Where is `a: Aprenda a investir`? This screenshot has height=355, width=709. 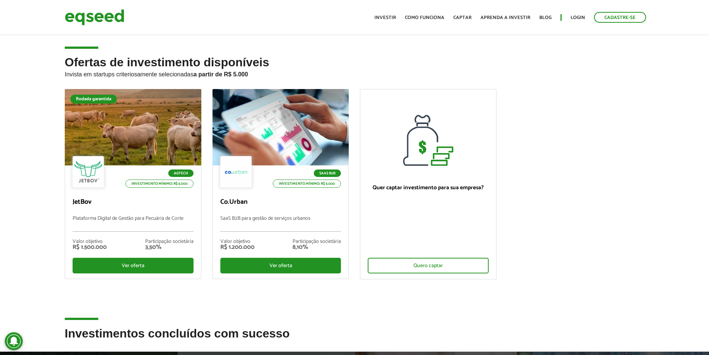
a: Aprenda a investir is located at coordinates (505, 17).